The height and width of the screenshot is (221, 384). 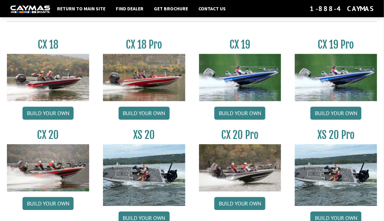 What do you see at coordinates (30, 9) in the screenshot?
I see `img: white-logo-c9c8dbefe5ff5ceceb0f0178aa75bf4bb51f6bca0971e226c86eb53dfe498488.png` at bounding box center [30, 9].